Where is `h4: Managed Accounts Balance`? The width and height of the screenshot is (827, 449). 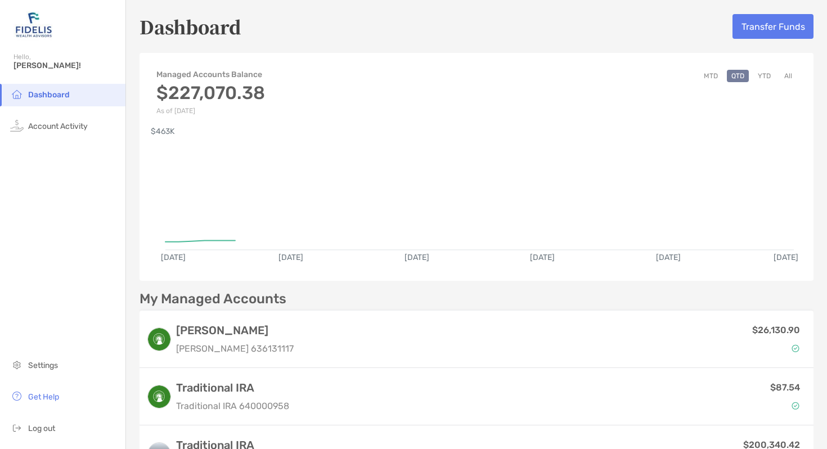 h4: Managed Accounts Balance is located at coordinates (210, 74).